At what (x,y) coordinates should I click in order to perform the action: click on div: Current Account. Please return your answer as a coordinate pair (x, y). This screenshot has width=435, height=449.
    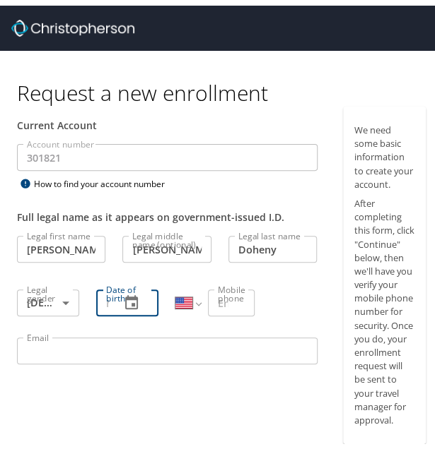
    Looking at the image, I should click on (167, 119).